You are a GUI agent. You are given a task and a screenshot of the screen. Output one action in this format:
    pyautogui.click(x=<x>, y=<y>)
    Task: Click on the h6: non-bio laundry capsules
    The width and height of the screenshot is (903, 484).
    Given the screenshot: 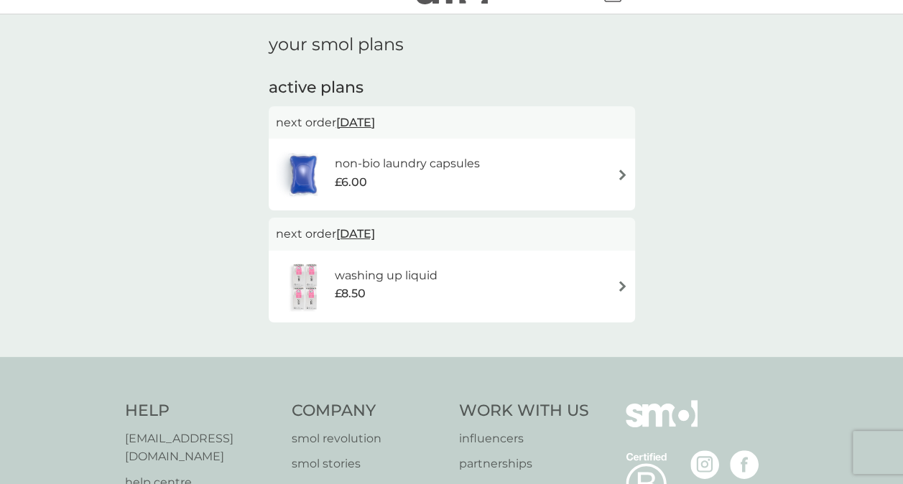 What is the action you would take?
    pyautogui.click(x=406, y=164)
    